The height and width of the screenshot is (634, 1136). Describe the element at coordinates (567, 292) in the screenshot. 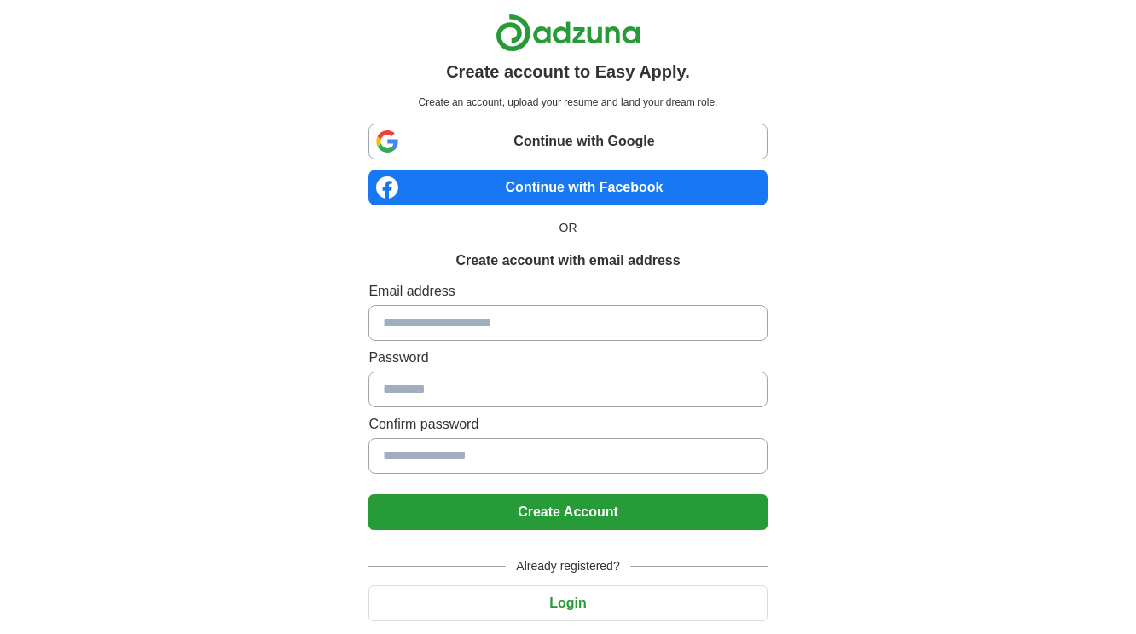

I see `label: Email address` at that location.